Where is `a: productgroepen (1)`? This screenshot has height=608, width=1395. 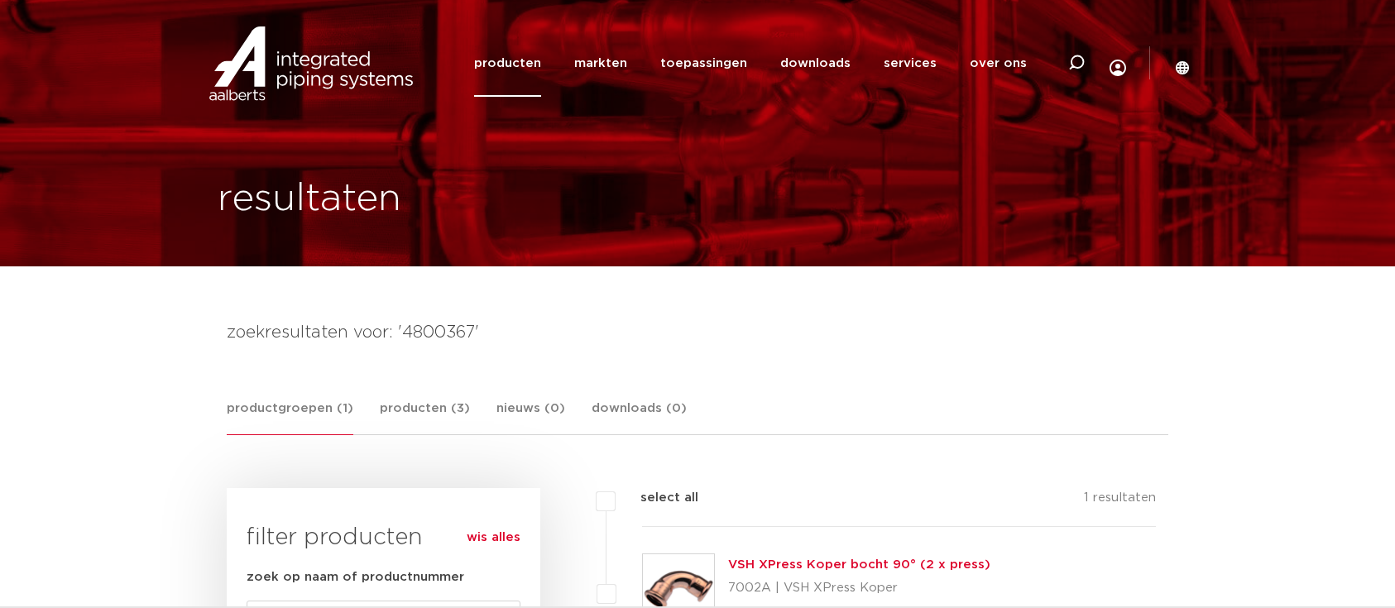
a: productgroepen (1) is located at coordinates (290, 417).